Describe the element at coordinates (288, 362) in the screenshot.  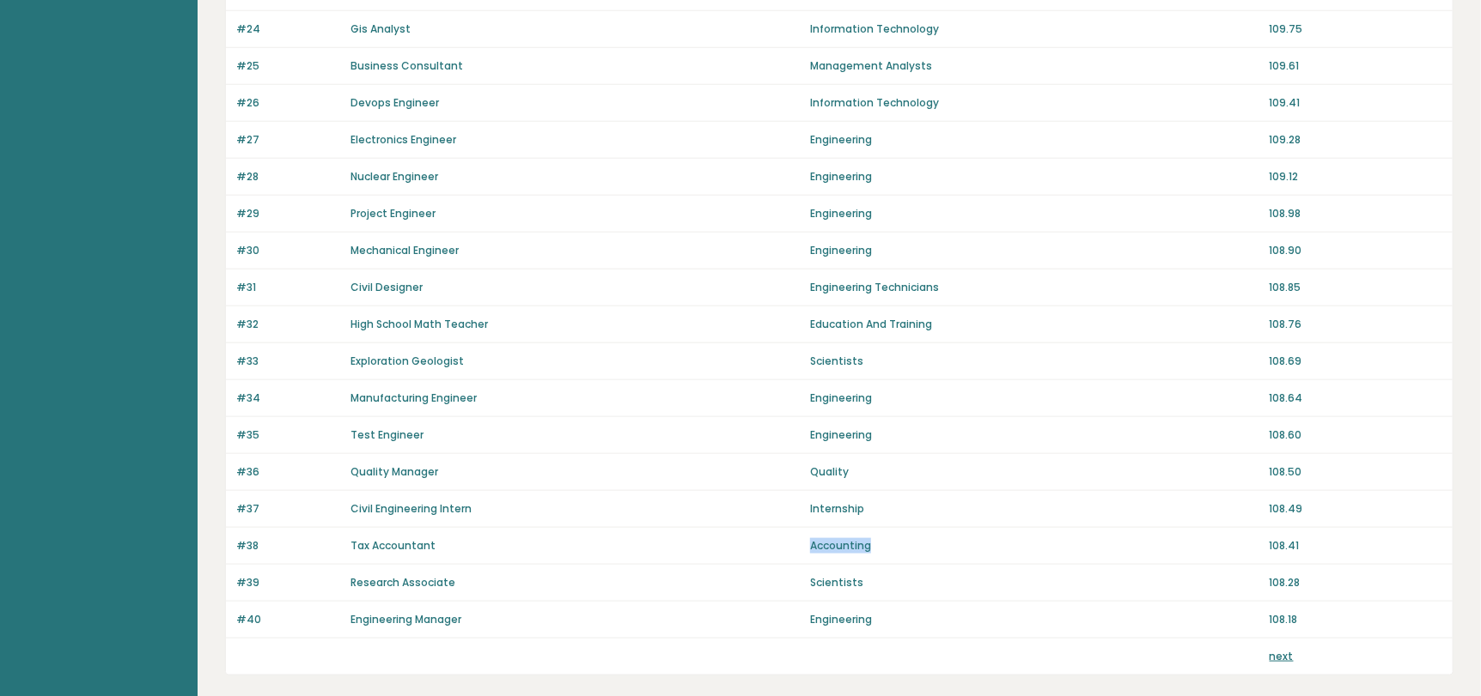
I see `p: #33` at that location.